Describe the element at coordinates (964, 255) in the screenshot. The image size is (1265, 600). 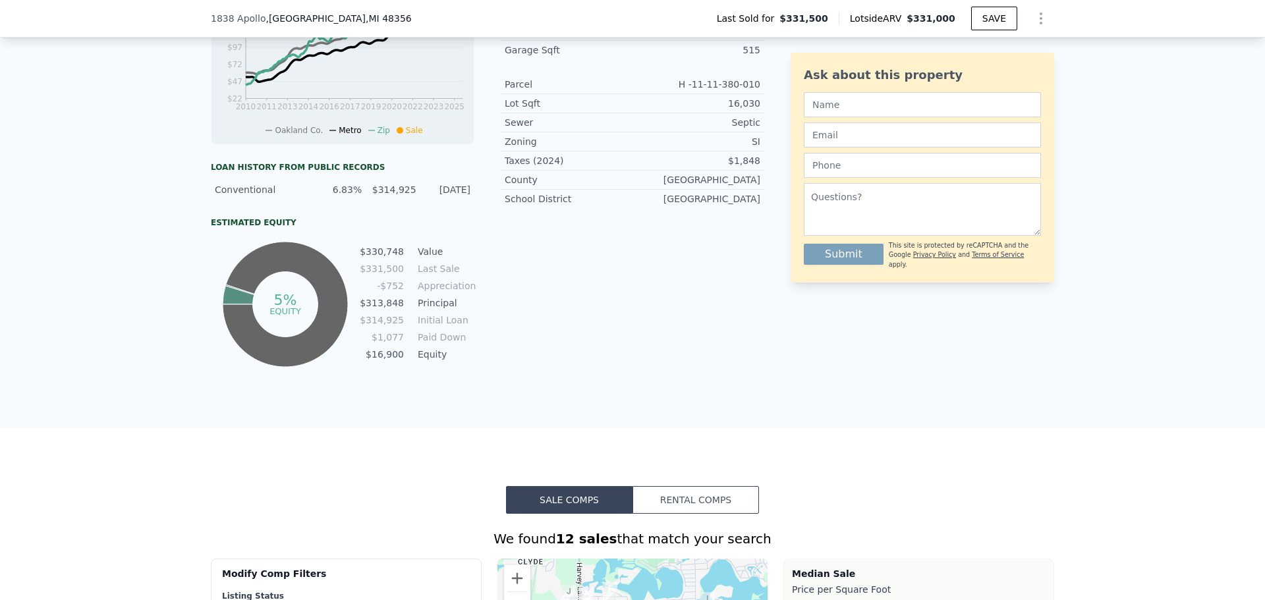
I see `div: This site is protected by reCAPTCHA and the Google and apply.` at that location.